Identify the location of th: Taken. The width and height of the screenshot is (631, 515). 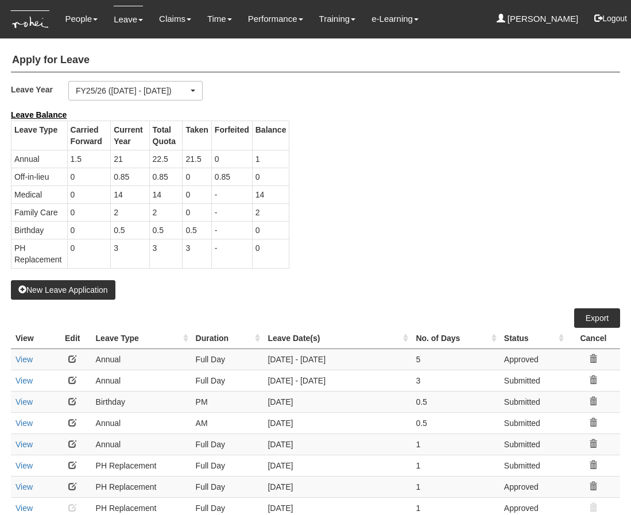
(197, 135).